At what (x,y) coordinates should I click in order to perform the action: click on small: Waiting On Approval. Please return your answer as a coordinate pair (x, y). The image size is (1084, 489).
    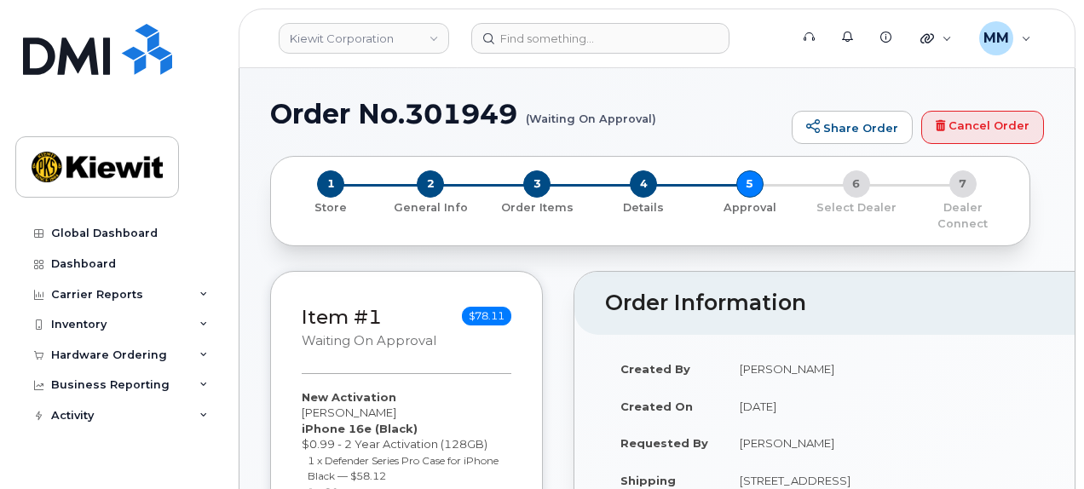
    Looking at the image, I should click on (369, 341).